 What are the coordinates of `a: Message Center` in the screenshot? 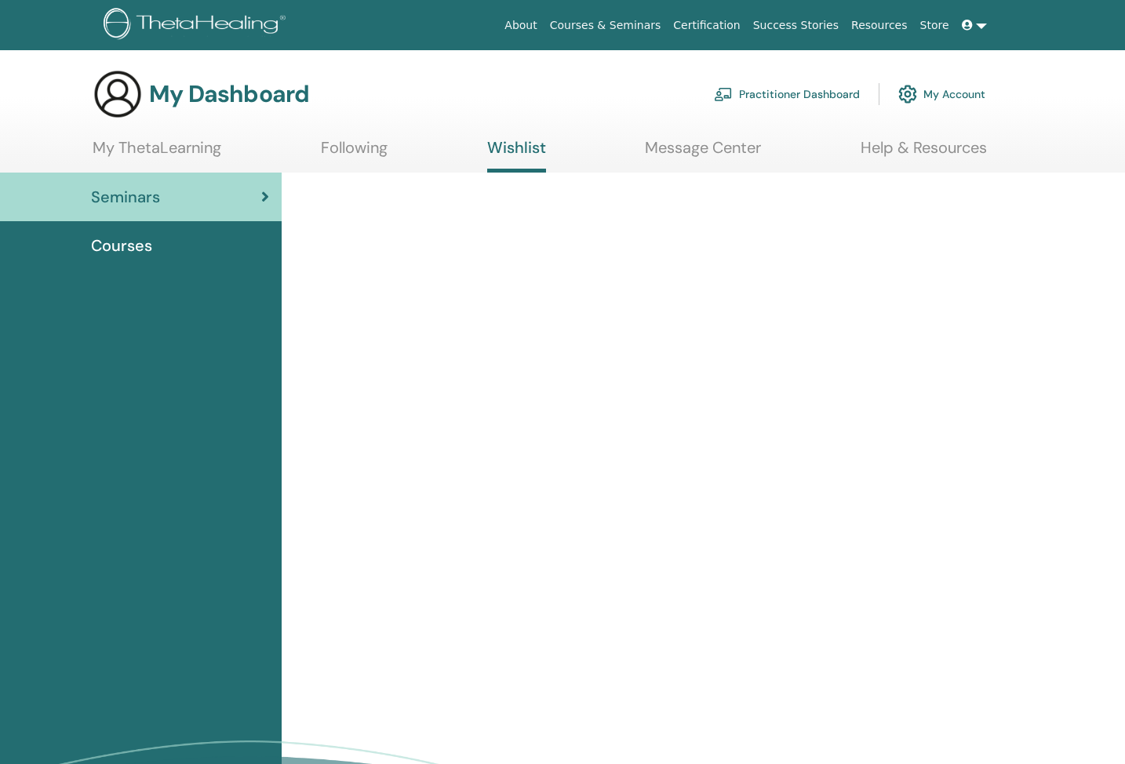 It's located at (703, 153).